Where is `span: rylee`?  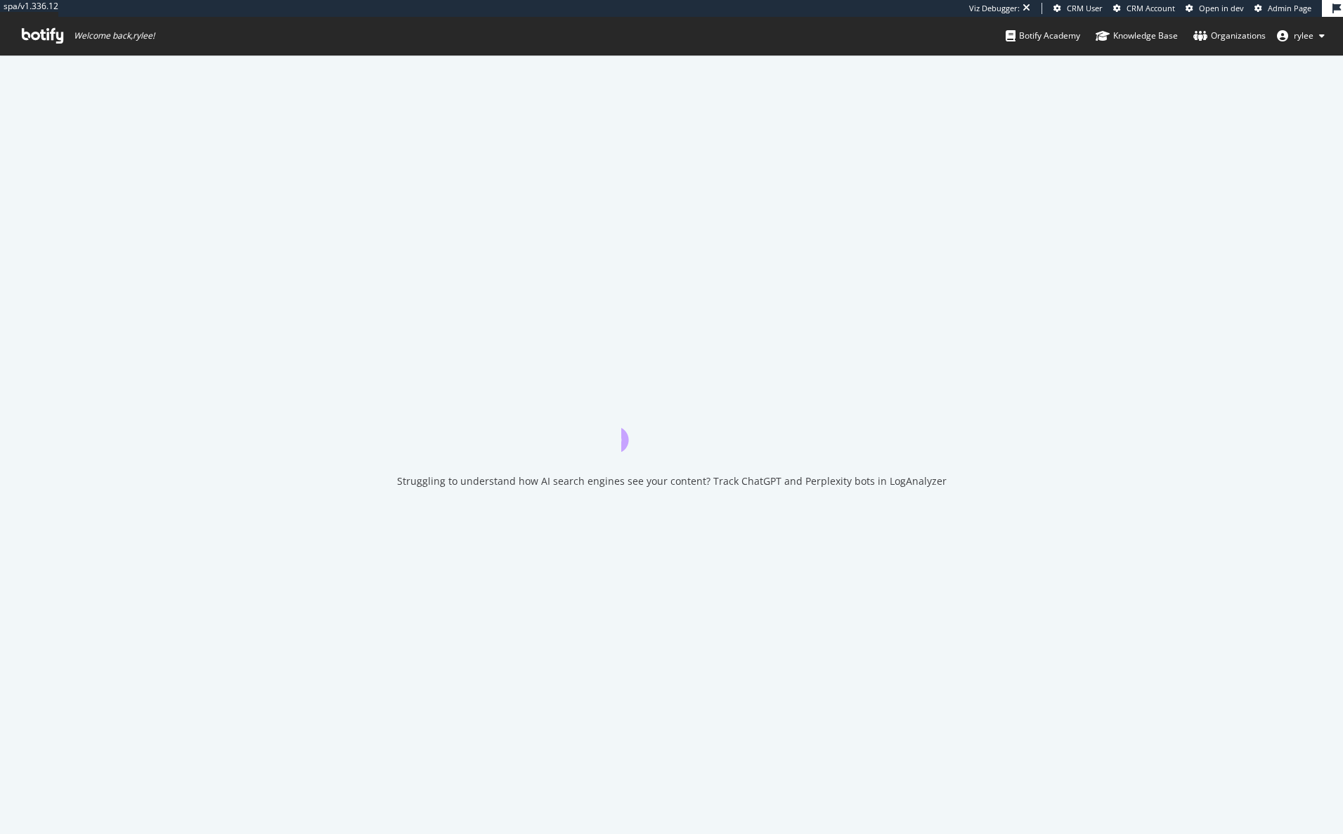
span: rylee is located at coordinates (1303, 35).